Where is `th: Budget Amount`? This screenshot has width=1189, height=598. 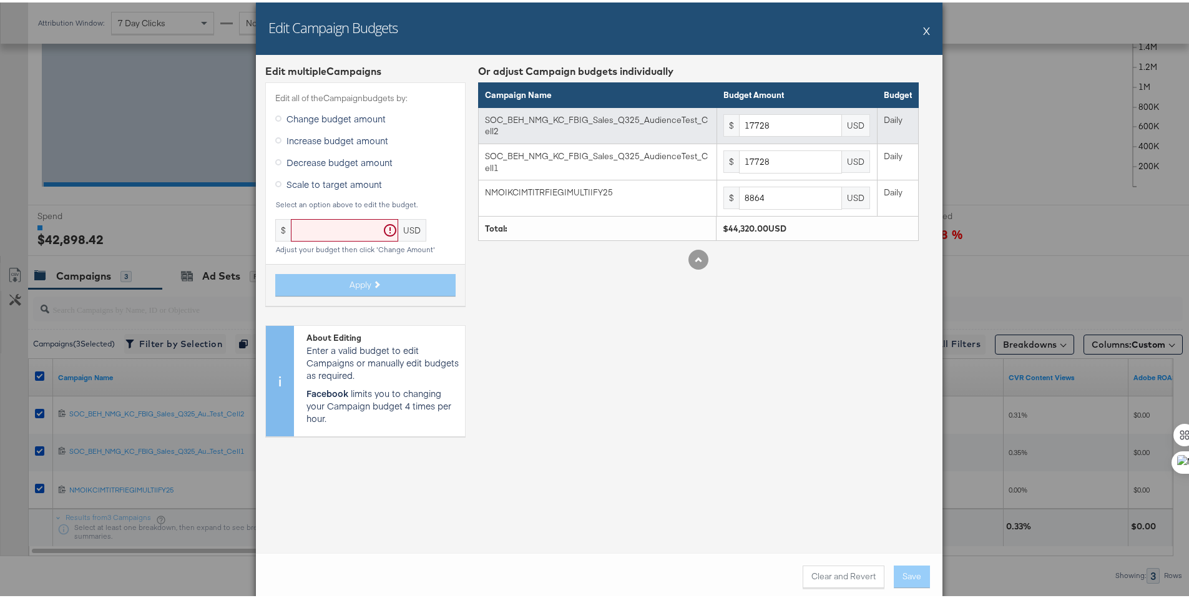 th: Budget Amount is located at coordinates (797, 93).